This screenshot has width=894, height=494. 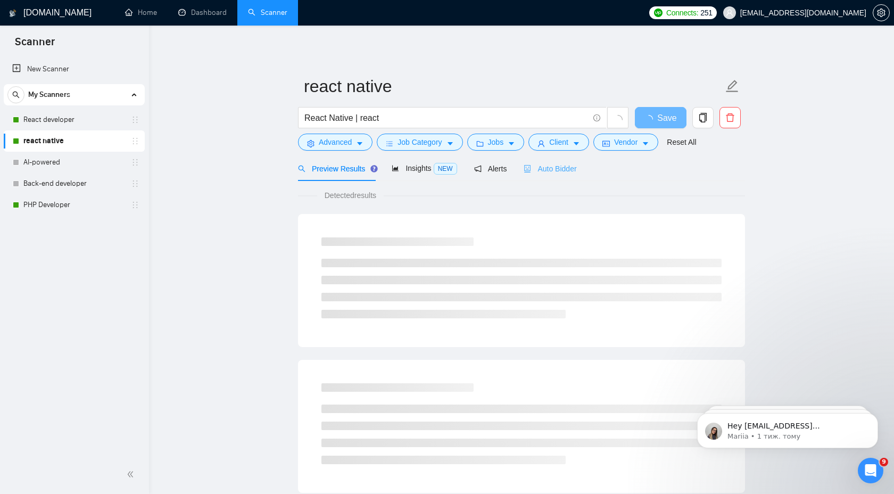 I want to click on a: PHP Developer, so click(x=74, y=205).